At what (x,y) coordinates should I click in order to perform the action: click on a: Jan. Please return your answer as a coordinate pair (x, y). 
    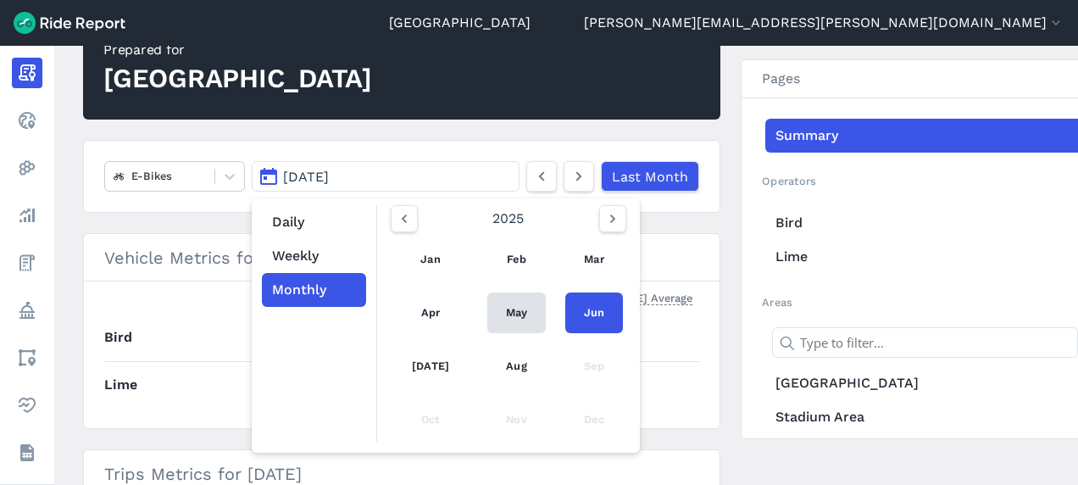
    Looking at the image, I should click on (431, 259).